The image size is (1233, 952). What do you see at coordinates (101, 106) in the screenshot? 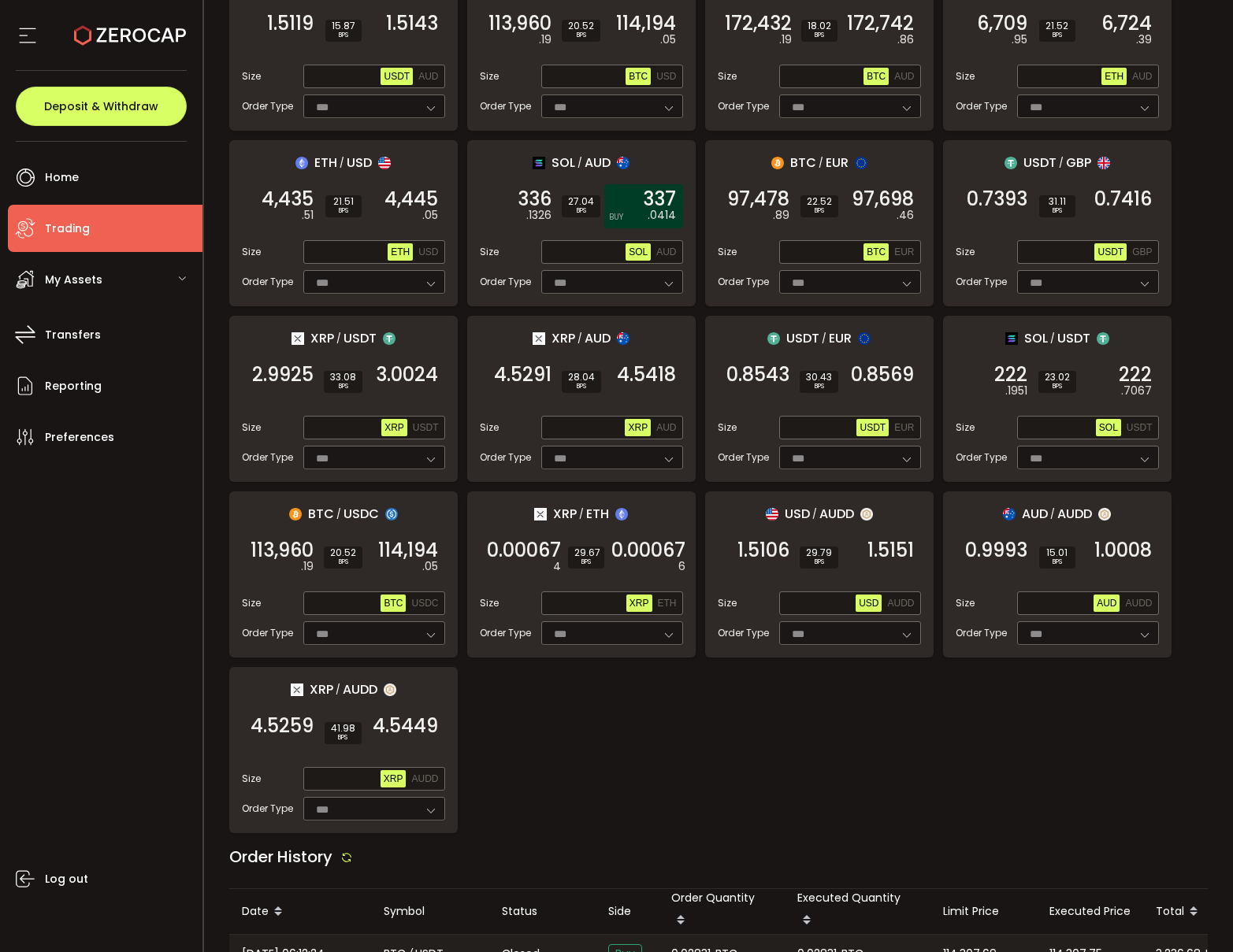
I see `span: Deposit & Withdraw` at bounding box center [101, 106].